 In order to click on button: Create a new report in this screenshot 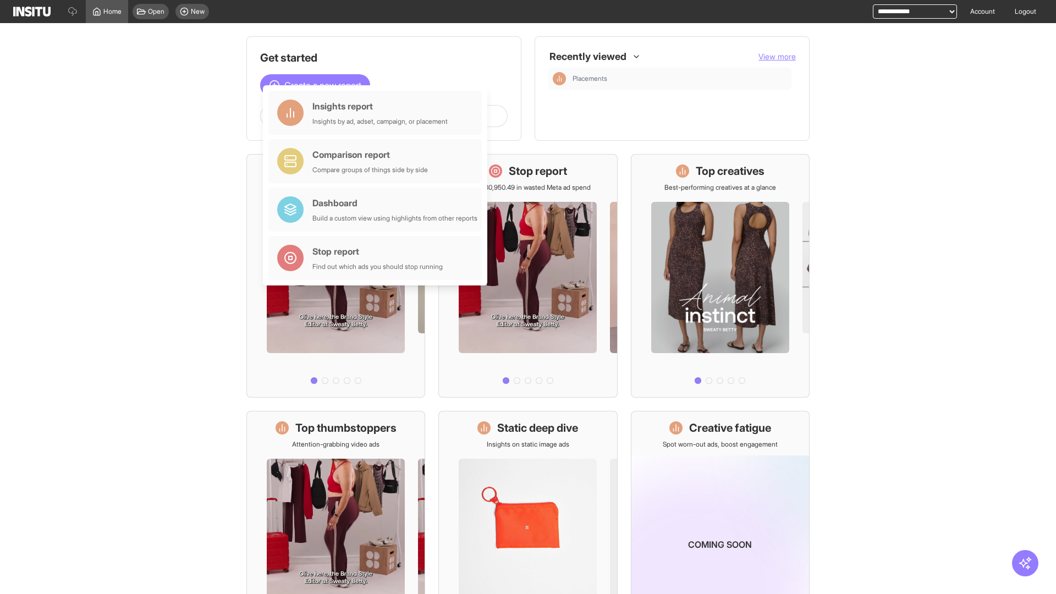, I will do `click(315, 85)`.